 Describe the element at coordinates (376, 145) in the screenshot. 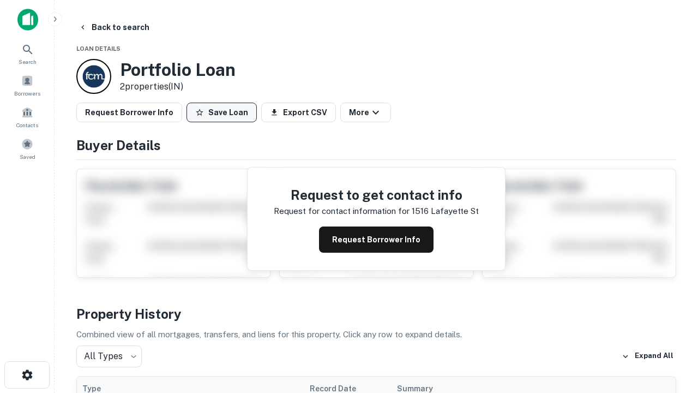

I see `h4: Buyer Details` at that location.